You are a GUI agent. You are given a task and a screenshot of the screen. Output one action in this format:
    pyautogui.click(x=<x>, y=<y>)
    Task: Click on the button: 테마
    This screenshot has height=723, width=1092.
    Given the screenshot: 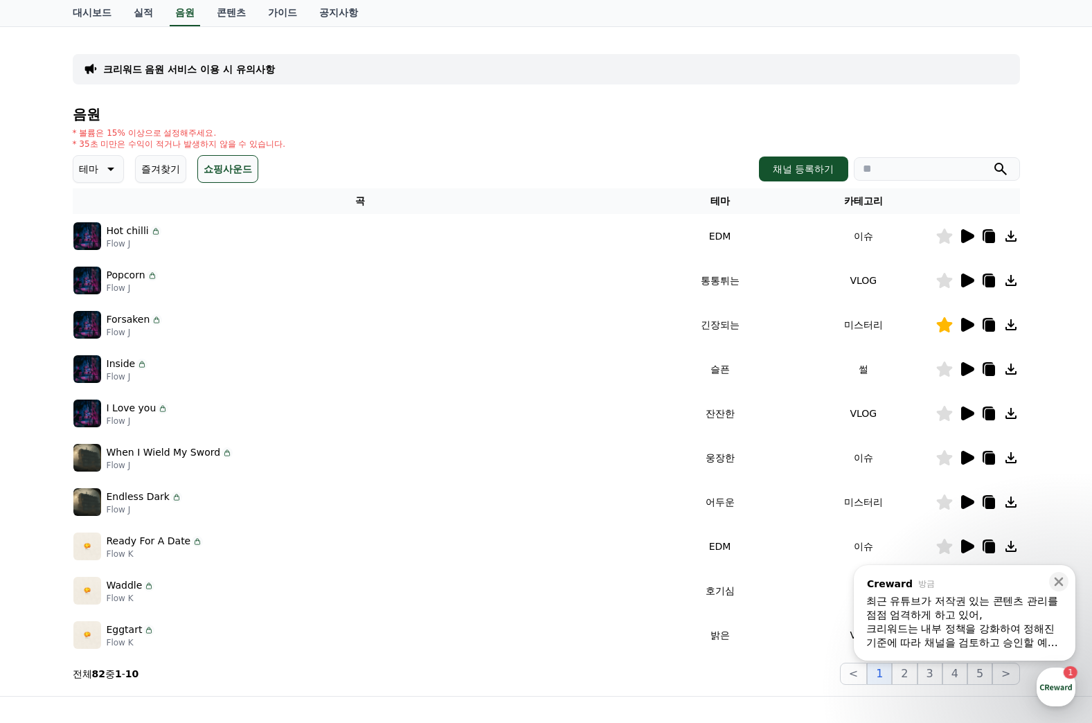 What is the action you would take?
    pyautogui.click(x=98, y=169)
    